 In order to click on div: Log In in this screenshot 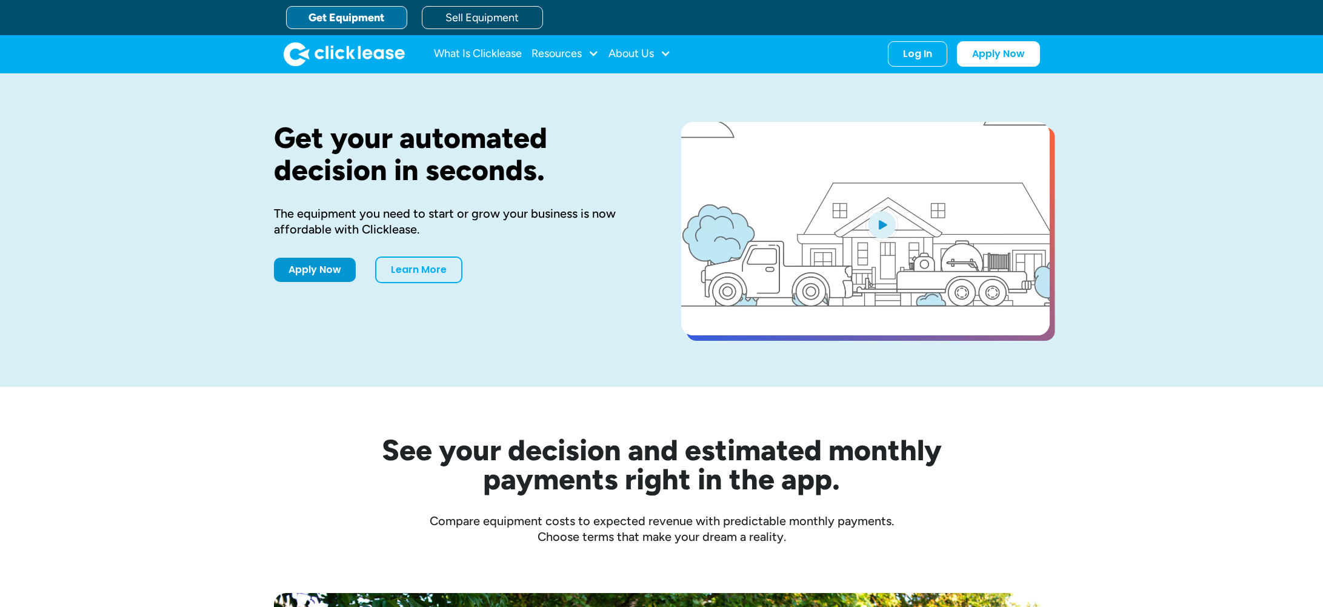, I will do `click(918, 54)`.